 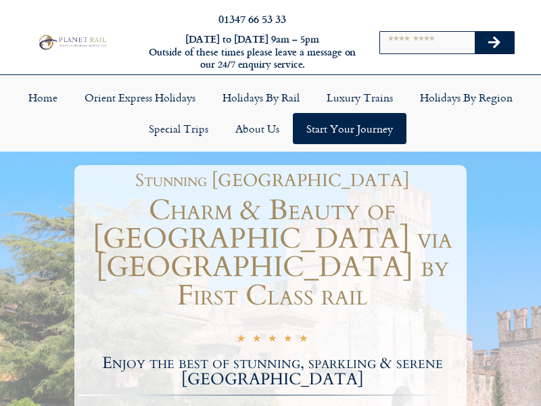 I want to click on a: Special Trips, so click(x=179, y=129).